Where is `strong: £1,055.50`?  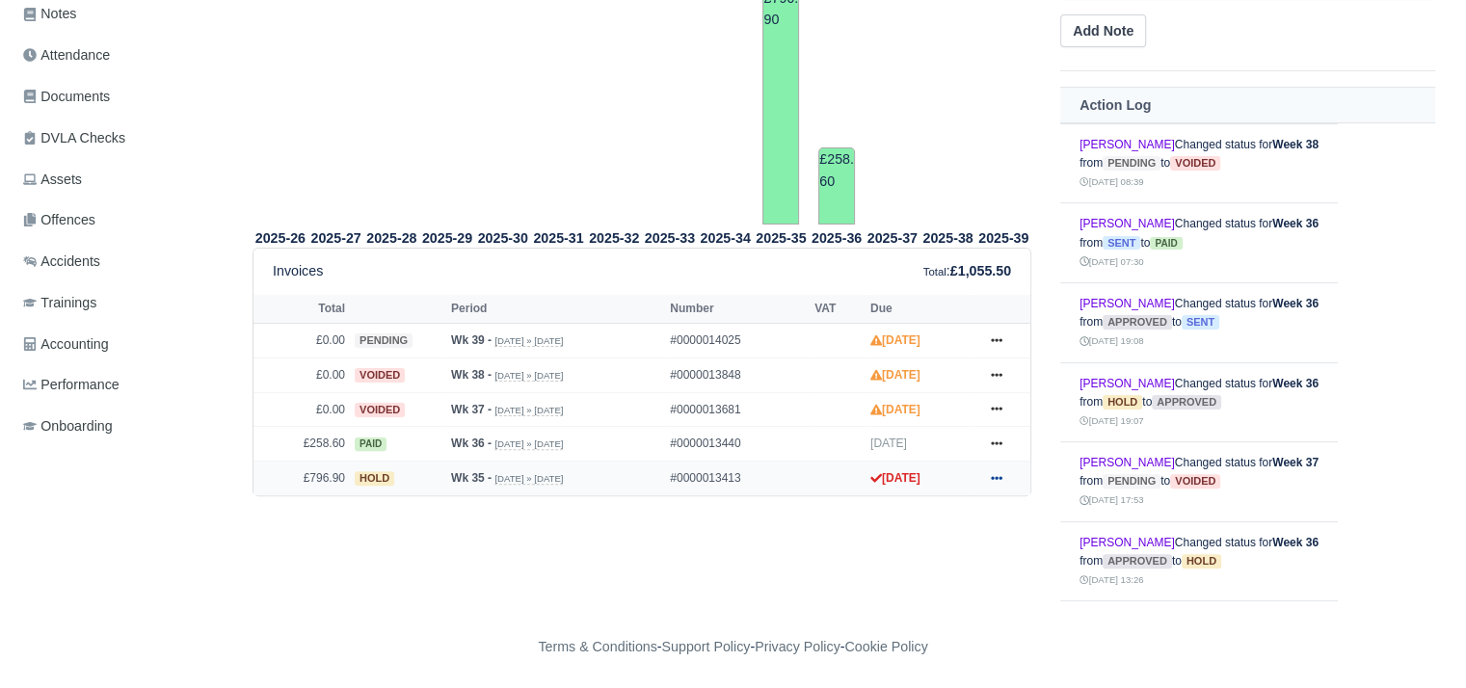 strong: £1,055.50 is located at coordinates (980, 271).